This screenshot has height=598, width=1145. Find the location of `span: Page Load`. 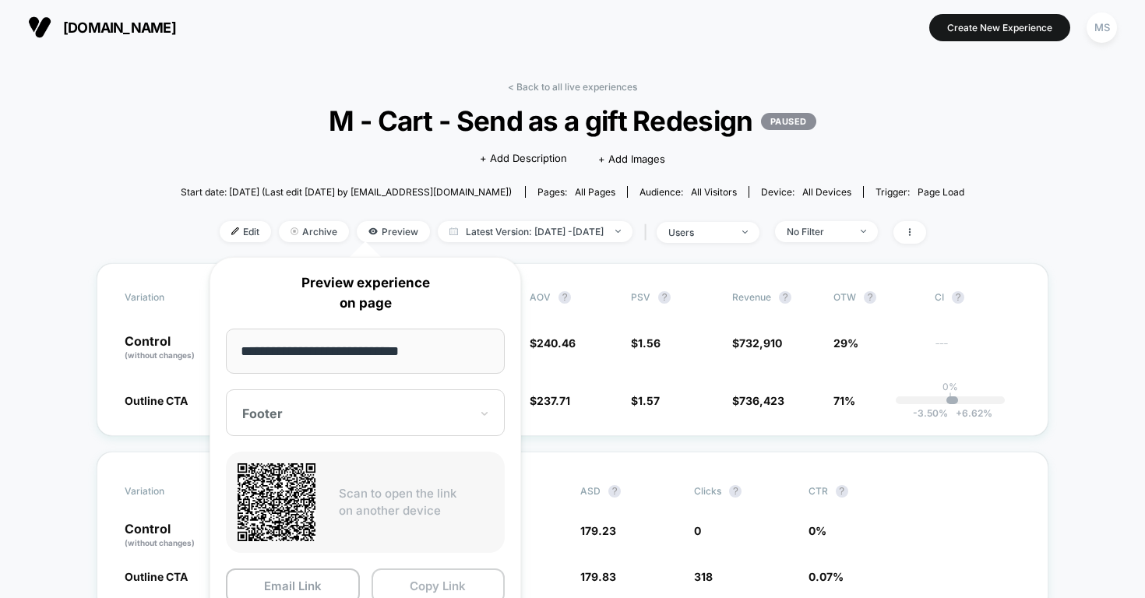

span: Page Load is located at coordinates (941, 192).